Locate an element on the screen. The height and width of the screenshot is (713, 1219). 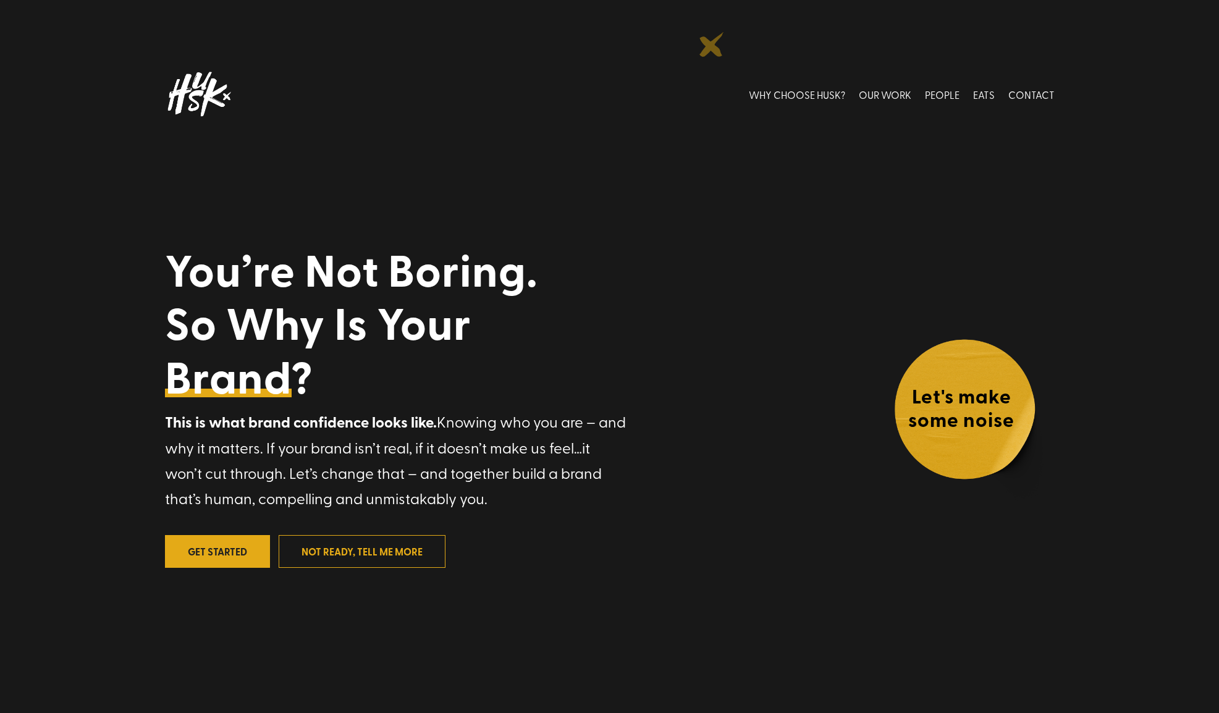
a: WHY CHOOSE HUSK? is located at coordinates (797, 94).